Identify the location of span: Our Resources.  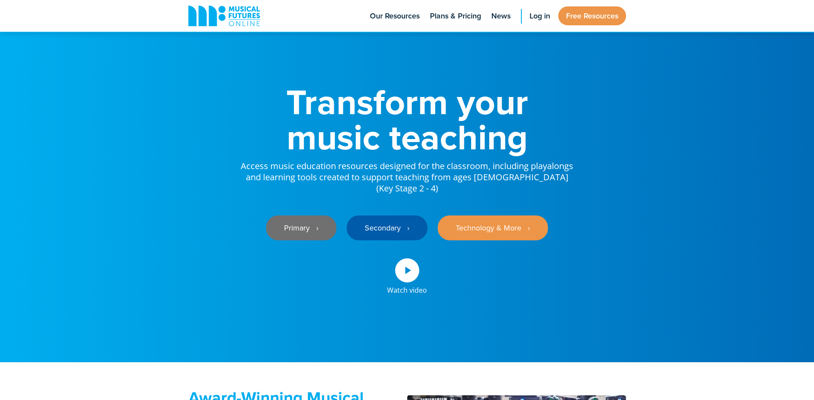
(395, 16).